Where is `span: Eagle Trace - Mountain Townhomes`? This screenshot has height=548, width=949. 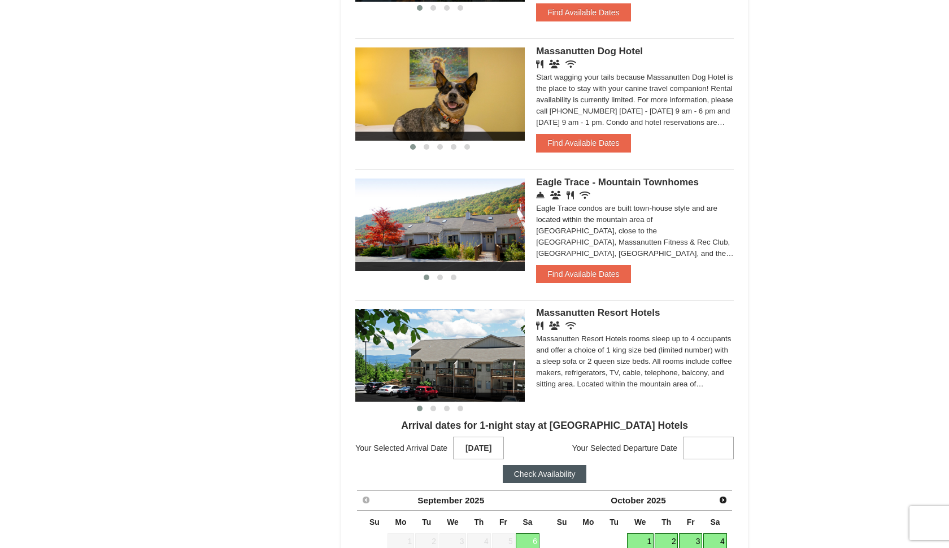
span: Eagle Trace - Mountain Townhomes is located at coordinates (618, 182).